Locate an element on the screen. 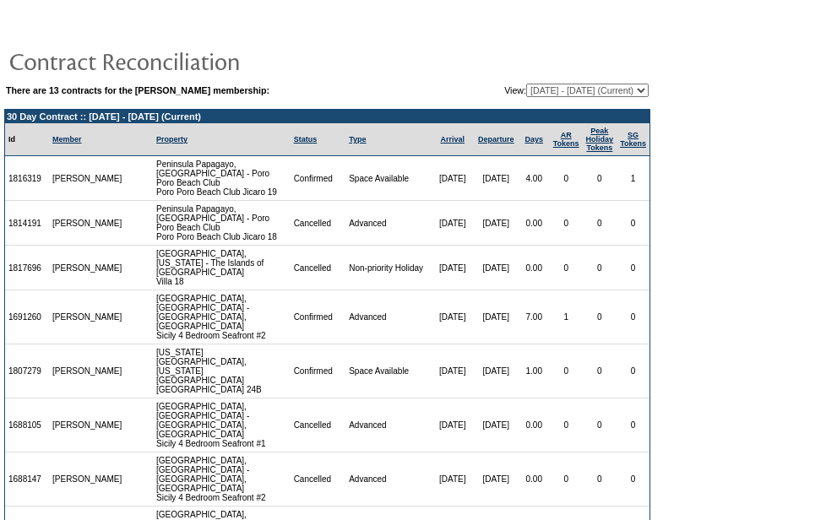 This screenshot has width=837, height=520. td: 7.00 is located at coordinates (534, 318).